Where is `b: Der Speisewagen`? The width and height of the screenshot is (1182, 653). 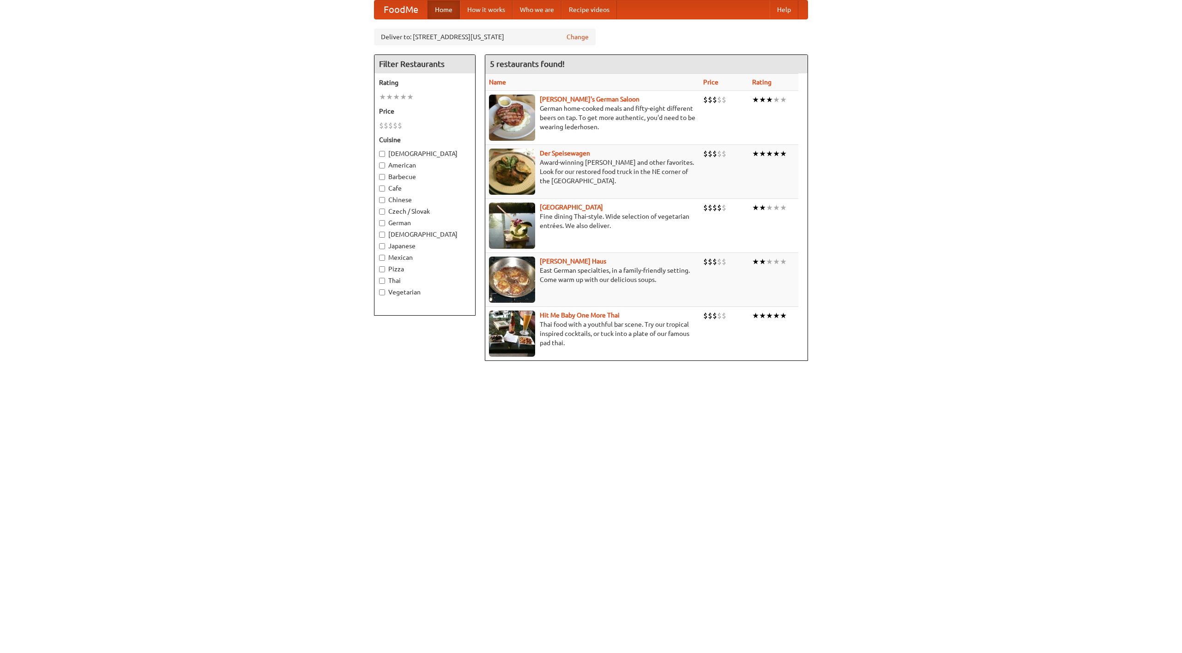 b: Der Speisewagen is located at coordinates (565, 153).